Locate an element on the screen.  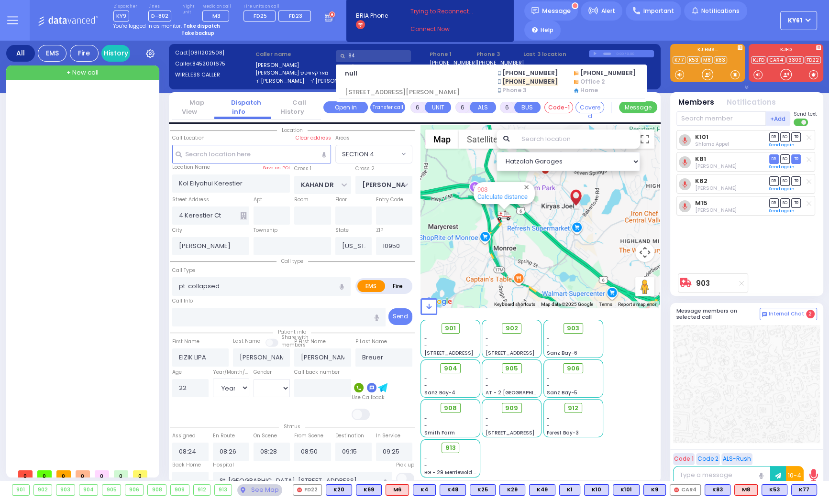
button: Message is located at coordinates (638, 107).